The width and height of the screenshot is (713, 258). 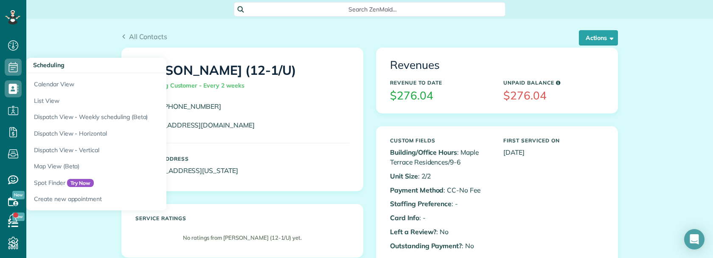 What do you see at coordinates (405, 217) in the screenshot?
I see `b: Card Info` at bounding box center [405, 217].